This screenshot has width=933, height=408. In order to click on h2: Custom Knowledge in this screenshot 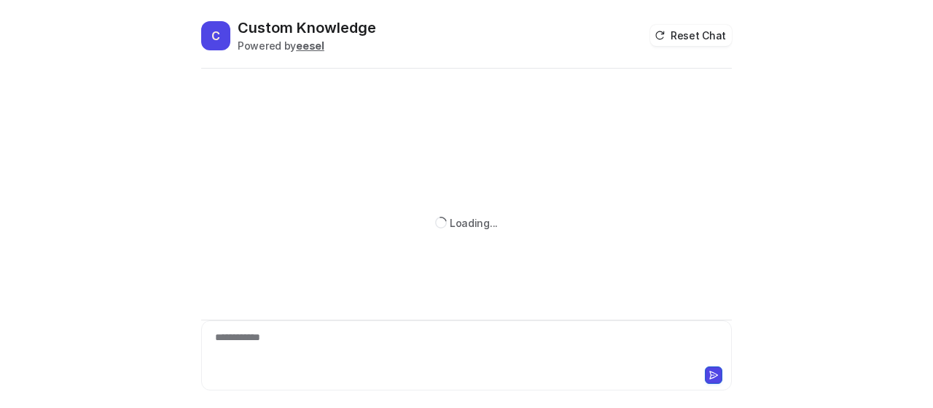, I will do `click(307, 28)`.